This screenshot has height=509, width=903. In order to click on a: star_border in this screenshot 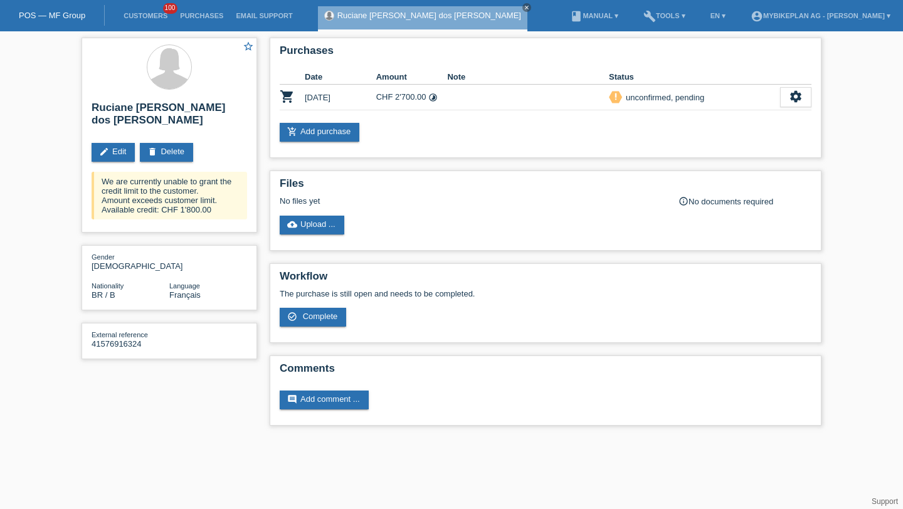, I will do `click(248, 47)`.